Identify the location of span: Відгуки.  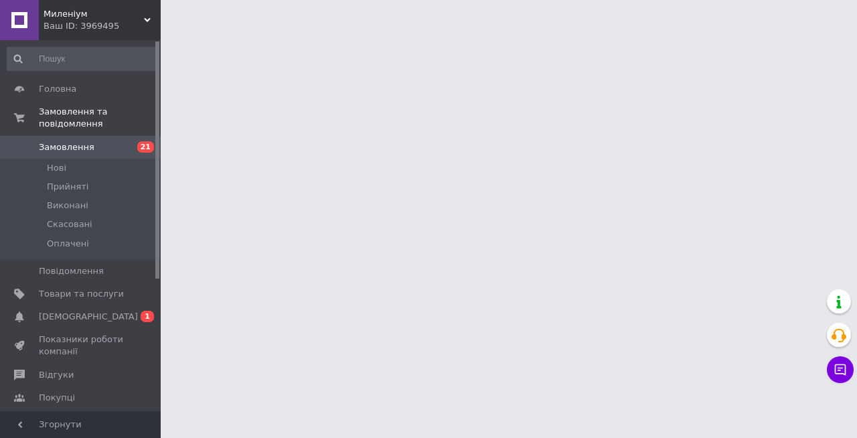
(56, 375).